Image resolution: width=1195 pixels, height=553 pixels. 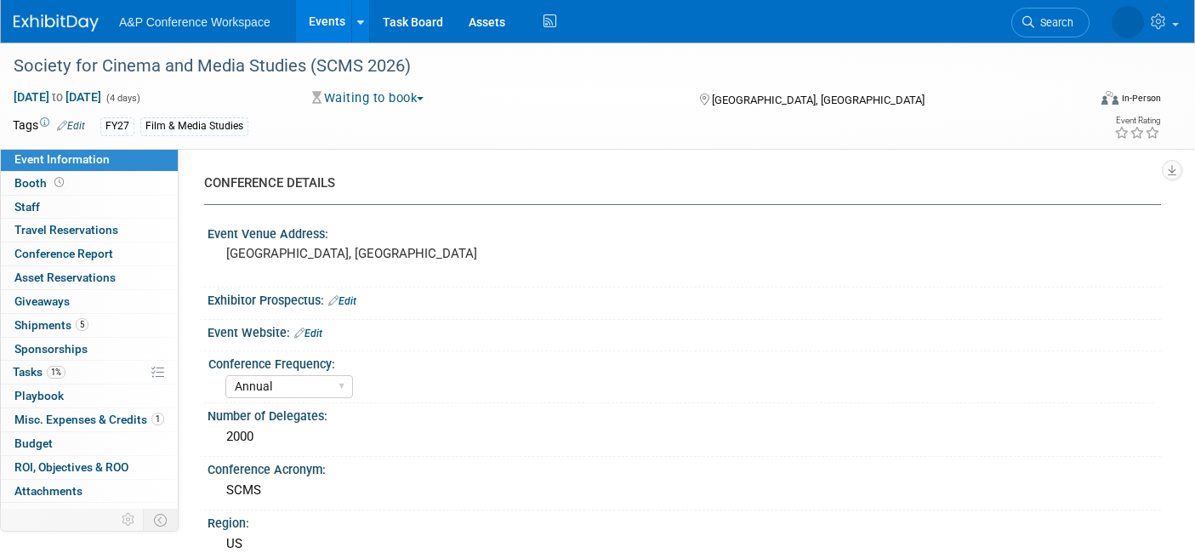 I want to click on span: more, so click(x=25, y=514).